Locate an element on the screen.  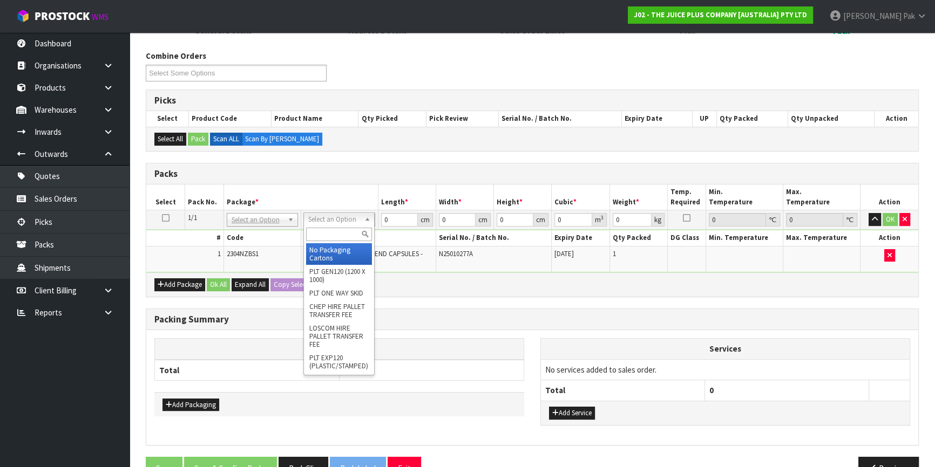
h3: Picks is located at coordinates (532, 100).